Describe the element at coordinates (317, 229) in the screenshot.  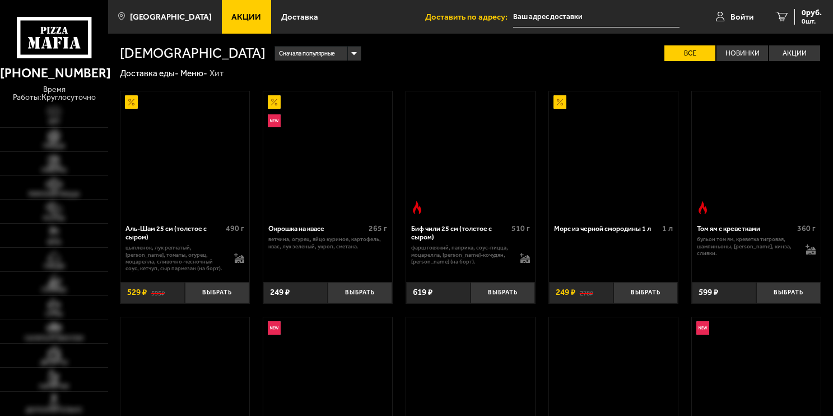
I see `div: Окрошка на квасе` at that location.